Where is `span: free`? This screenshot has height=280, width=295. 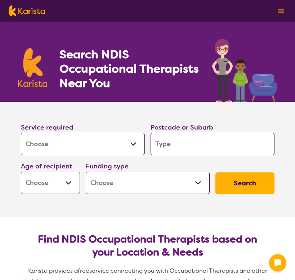 span: free is located at coordinates (84, 271).